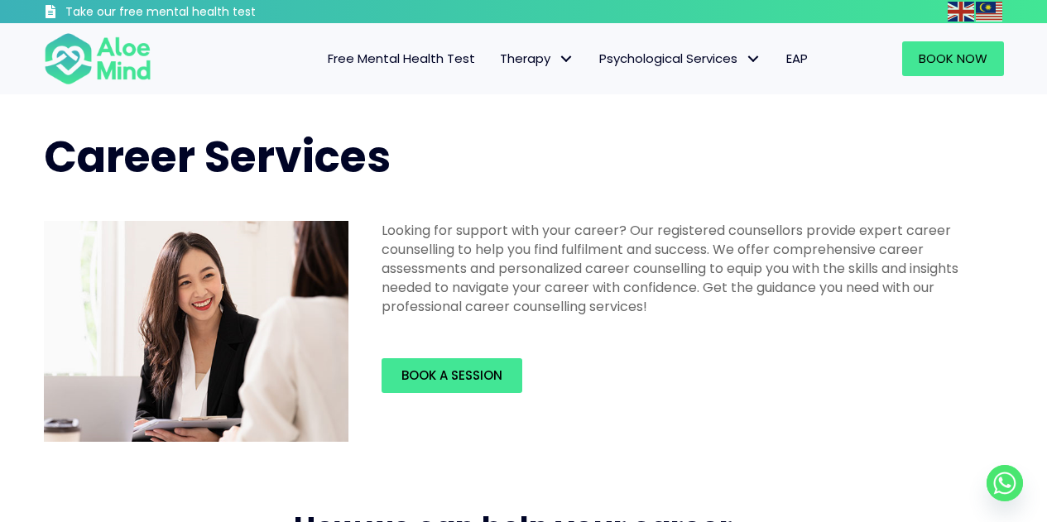 The height and width of the screenshot is (522, 1047). Describe the element at coordinates (196, 332) in the screenshot. I see `img: Career counselling` at that location.